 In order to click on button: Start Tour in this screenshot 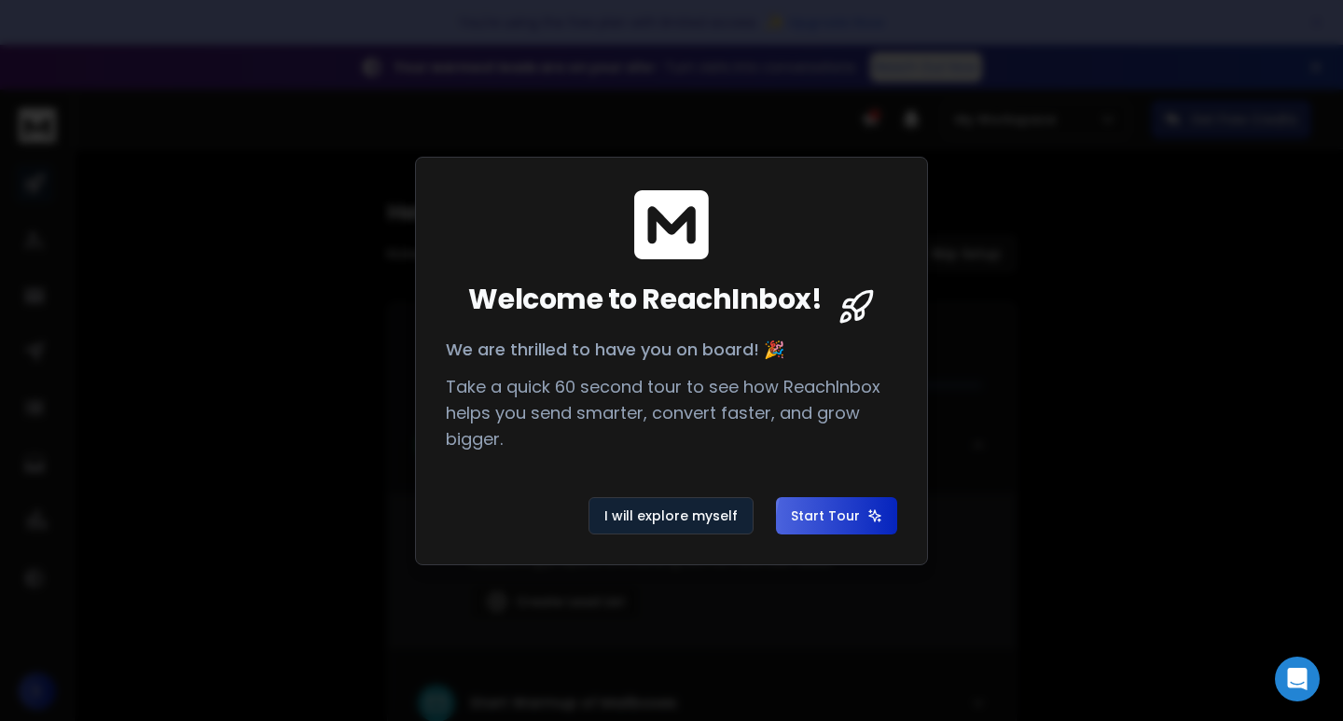, I will do `click(836, 516)`.